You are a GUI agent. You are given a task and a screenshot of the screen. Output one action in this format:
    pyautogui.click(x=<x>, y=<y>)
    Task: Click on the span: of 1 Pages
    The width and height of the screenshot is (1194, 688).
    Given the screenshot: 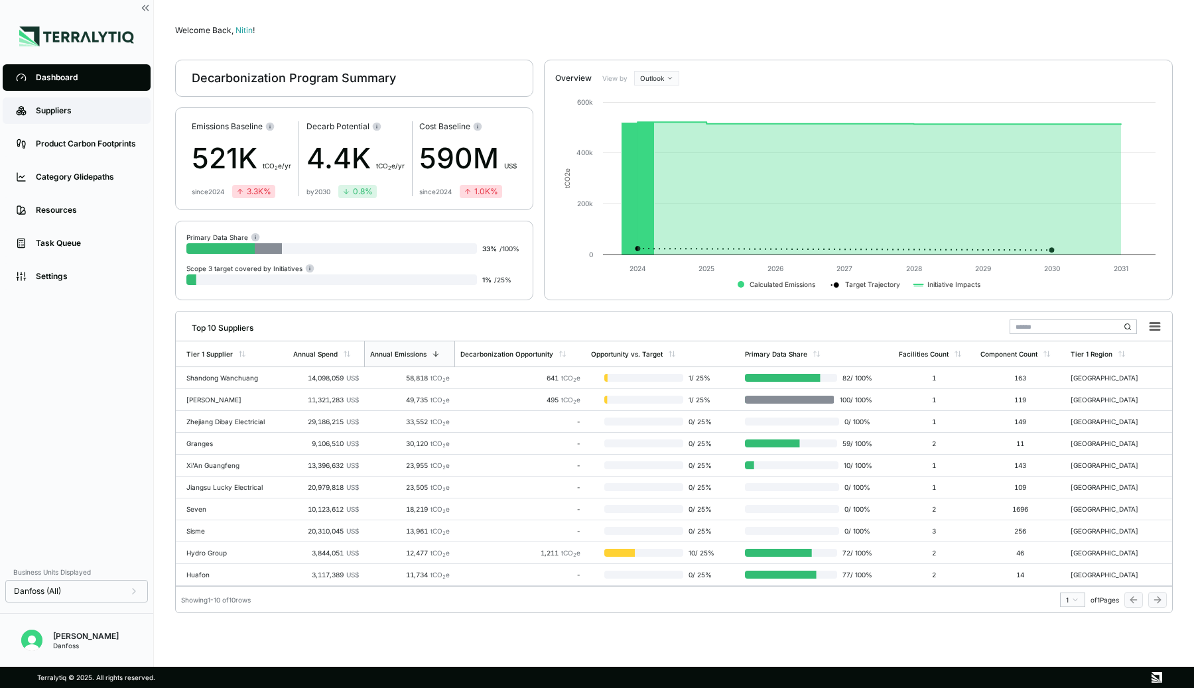 What is the action you would take?
    pyautogui.click(x=1104, y=600)
    